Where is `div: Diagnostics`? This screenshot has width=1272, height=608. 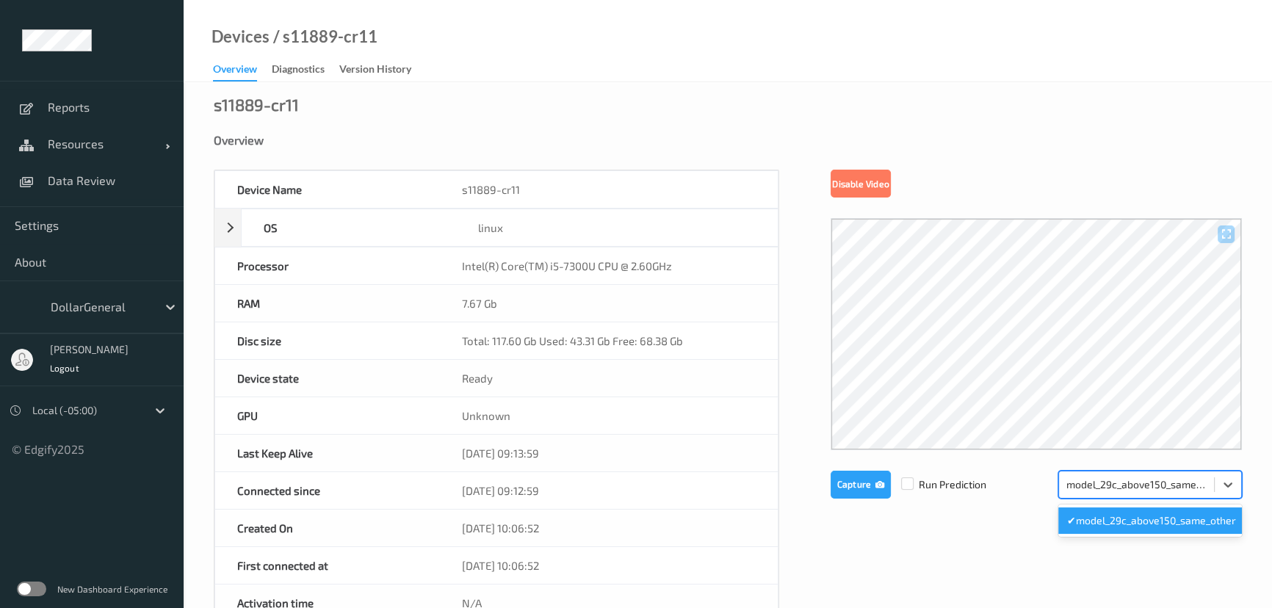 div: Diagnostics is located at coordinates (298, 71).